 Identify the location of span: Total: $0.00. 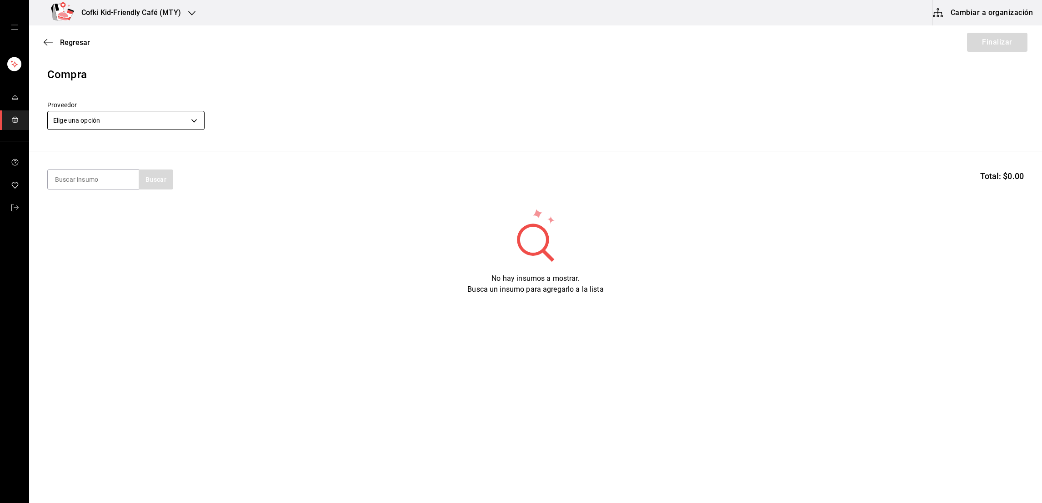
(1002, 176).